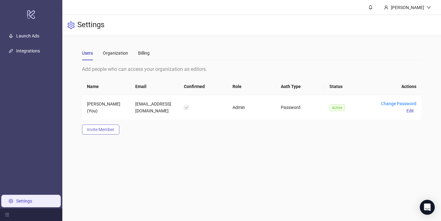 This screenshot has width=441, height=221. What do you see at coordinates (91, 25) in the screenshot?
I see `h3: Settings` at bounding box center [91, 25].